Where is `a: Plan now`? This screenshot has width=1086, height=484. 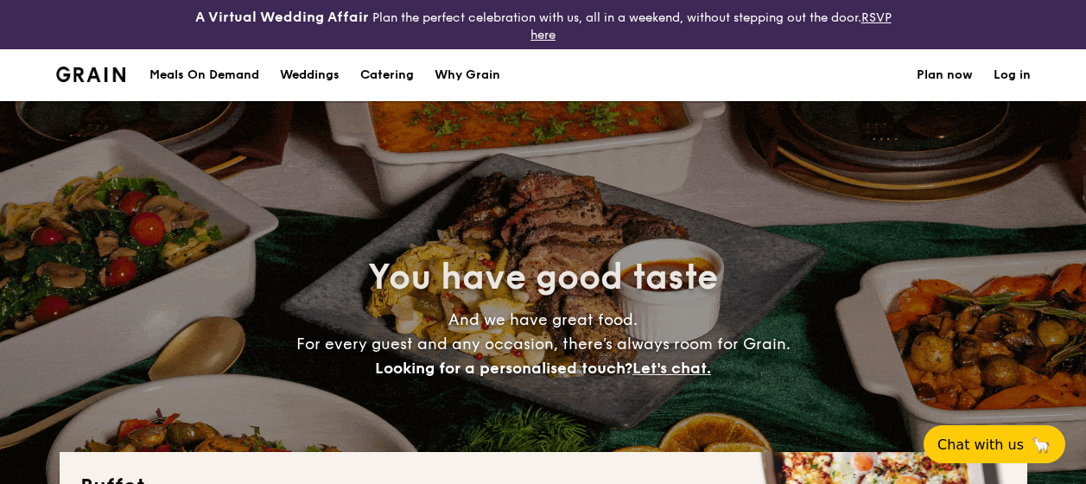 a: Plan now is located at coordinates (945, 75).